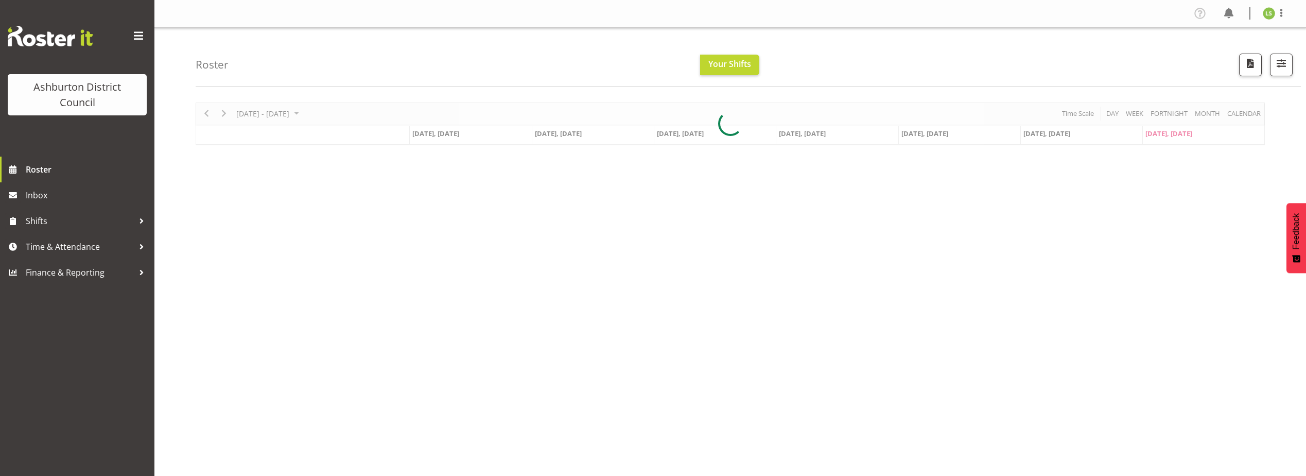 This screenshot has width=1306, height=476. I want to click on img: liam-stewart8677.jpg, so click(1269, 13).